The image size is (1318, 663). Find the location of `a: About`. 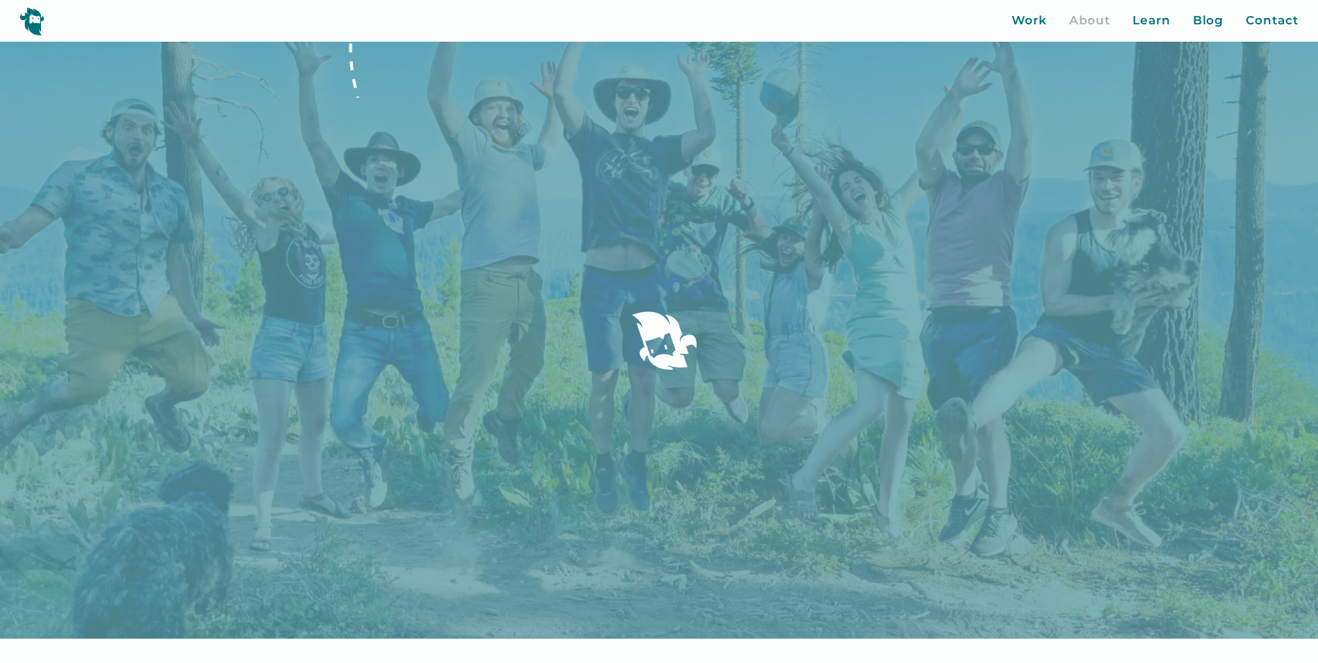

a: About is located at coordinates (1090, 21).